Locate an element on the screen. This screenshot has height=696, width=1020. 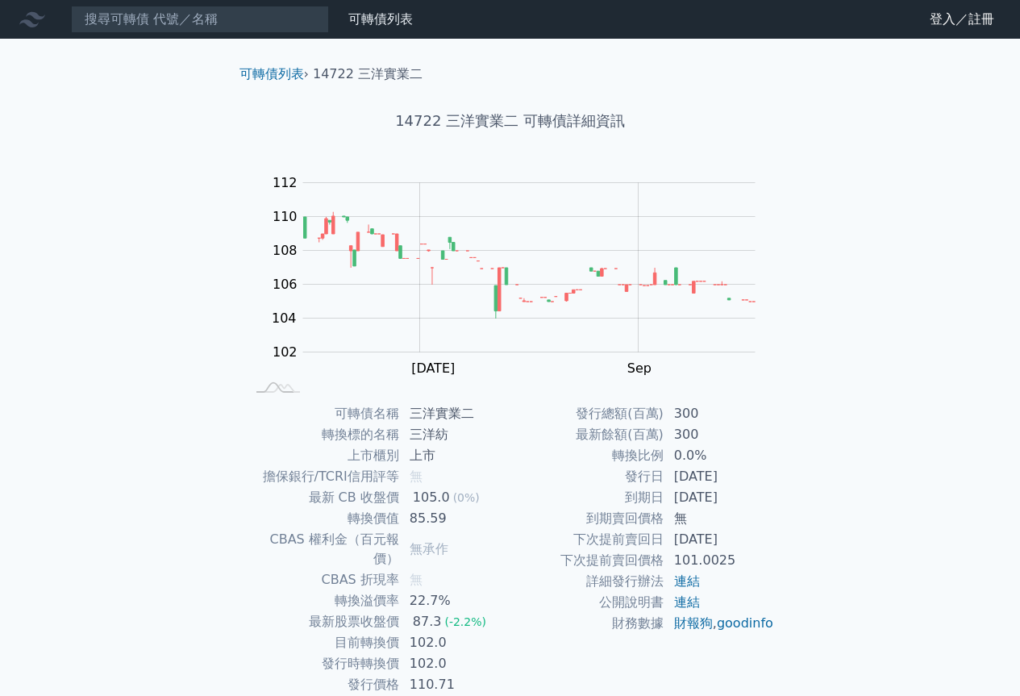
td: 轉換比例 is located at coordinates (587, 455).